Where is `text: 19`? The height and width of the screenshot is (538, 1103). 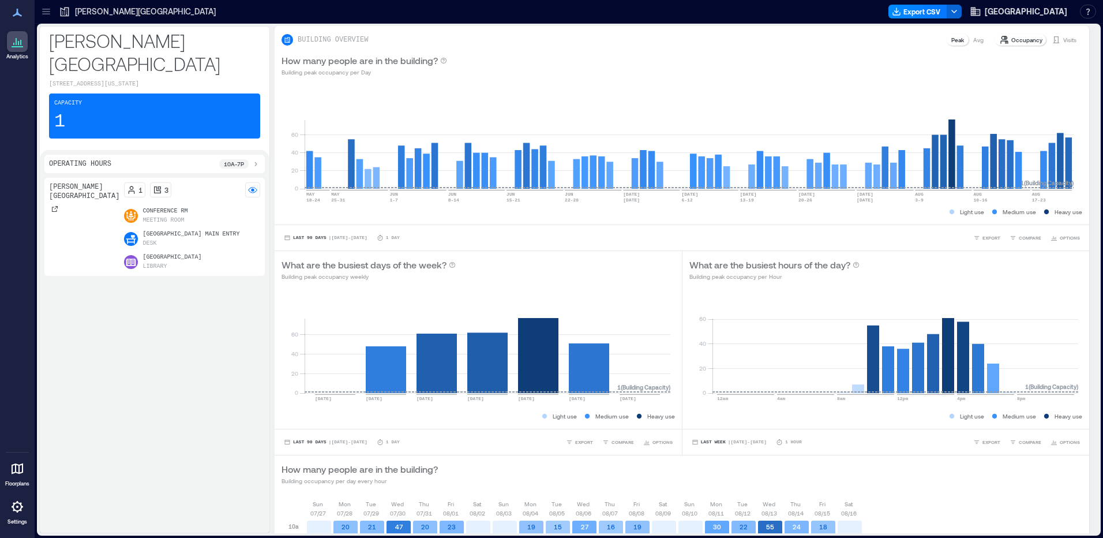 text: 19 is located at coordinates (638, 526).